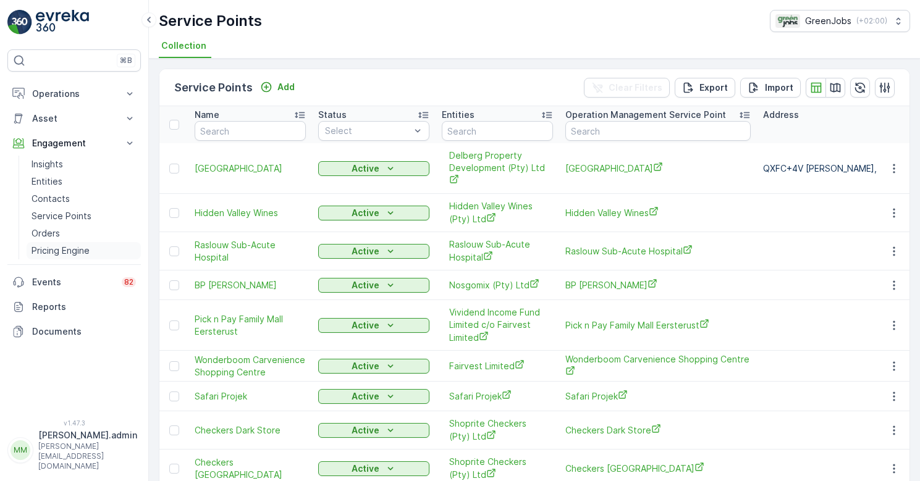 Image resolution: width=920 pixels, height=481 pixels. I want to click on a: Delberg Property Development (Pty) Ltd, so click(497, 168).